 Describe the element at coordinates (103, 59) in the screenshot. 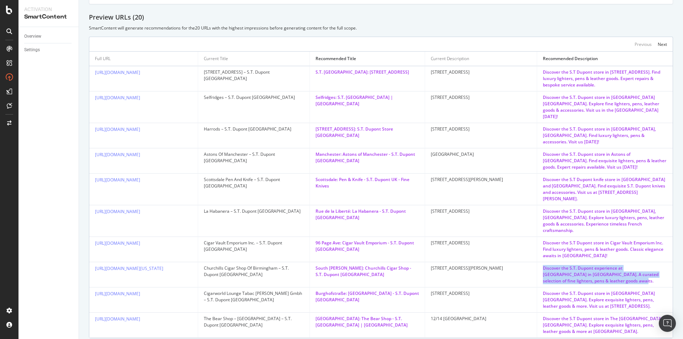

I see `div: Full URL` at that location.